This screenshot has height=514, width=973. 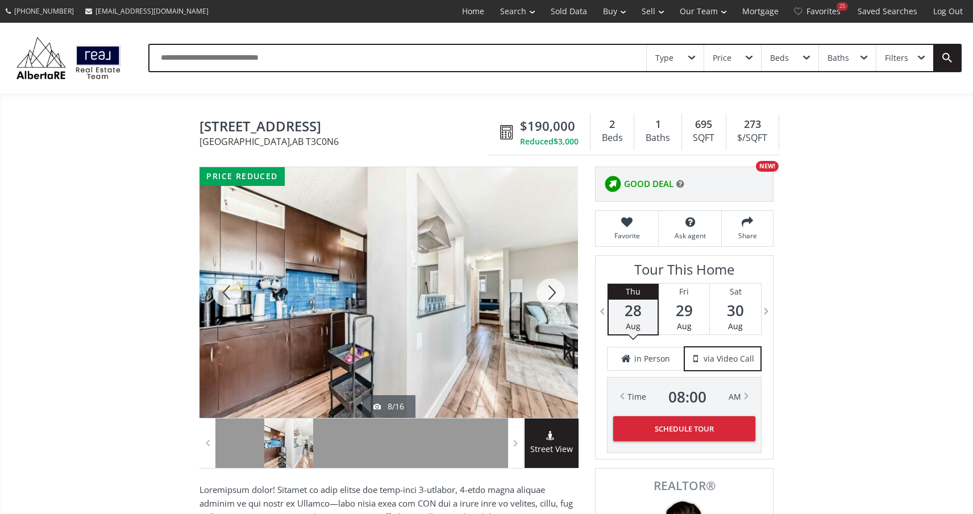 What do you see at coordinates (704, 124) in the screenshot?
I see `span: 695` at bounding box center [704, 124].